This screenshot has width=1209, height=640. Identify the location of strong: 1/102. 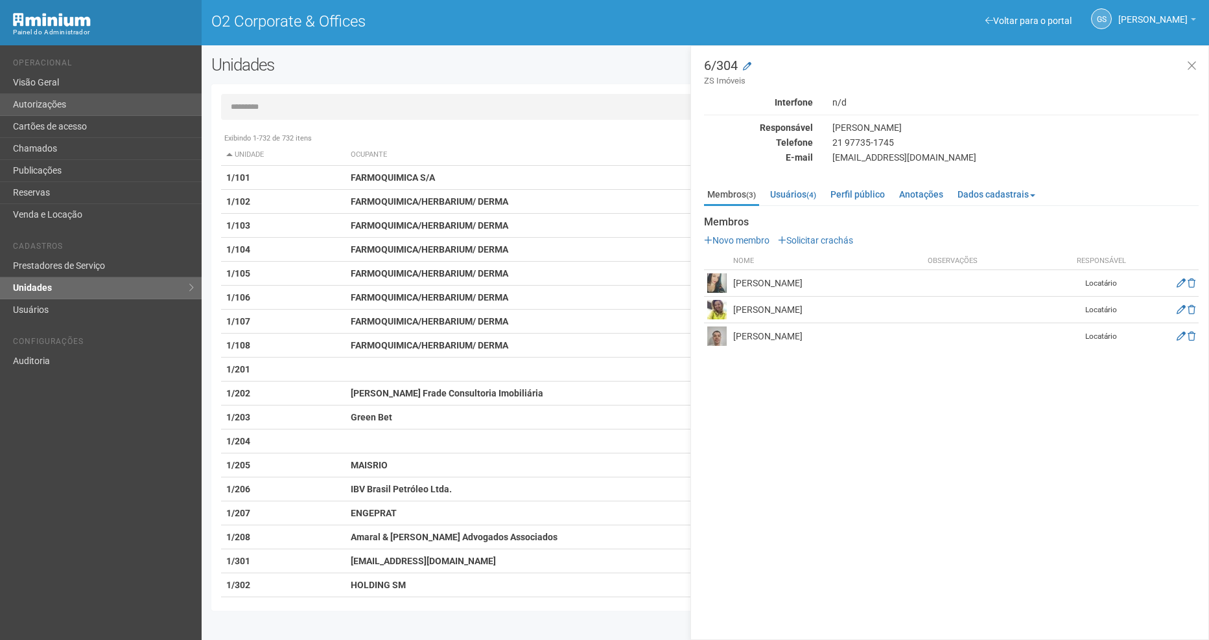
(238, 202).